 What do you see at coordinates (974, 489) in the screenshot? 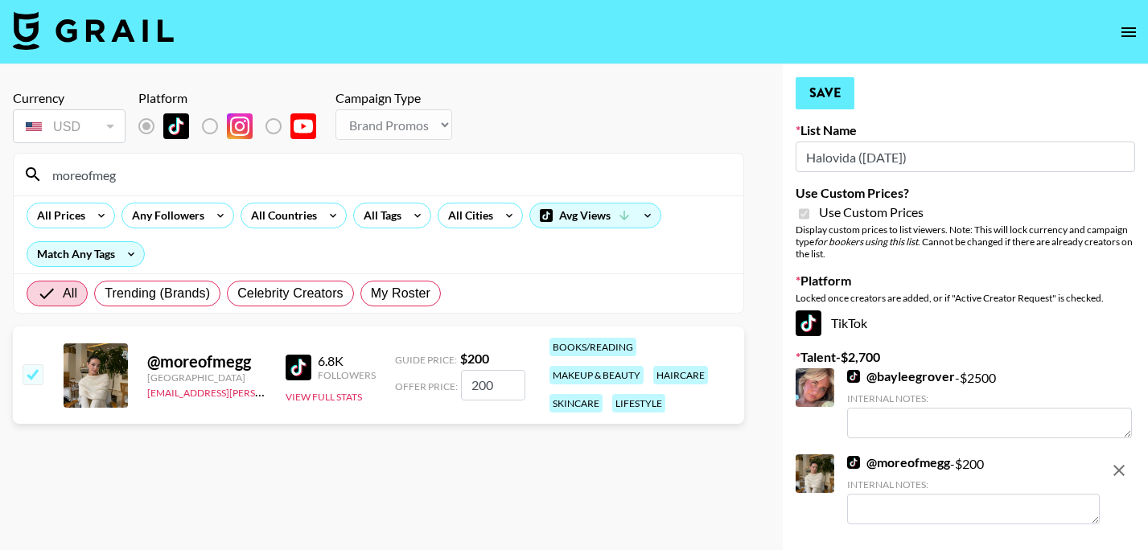
I see `div: - $ 200` at bounding box center [974, 489].